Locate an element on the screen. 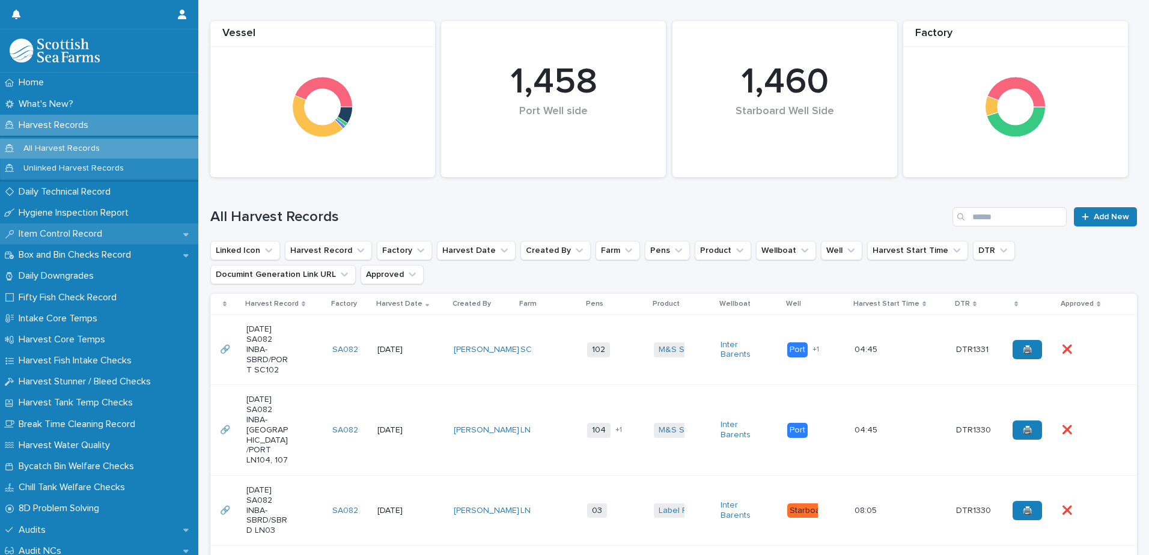  p: Home is located at coordinates (34, 82).